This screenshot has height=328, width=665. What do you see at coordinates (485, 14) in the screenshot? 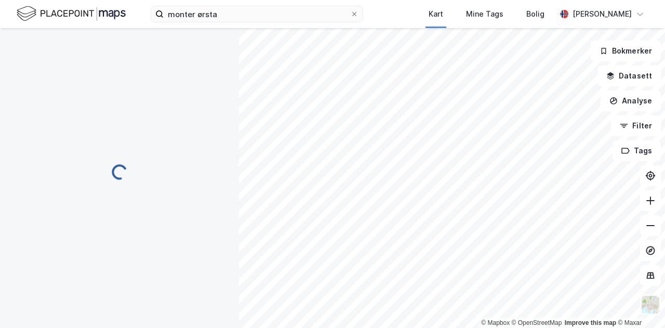
I see `div: Mine Tags` at bounding box center [485, 14].